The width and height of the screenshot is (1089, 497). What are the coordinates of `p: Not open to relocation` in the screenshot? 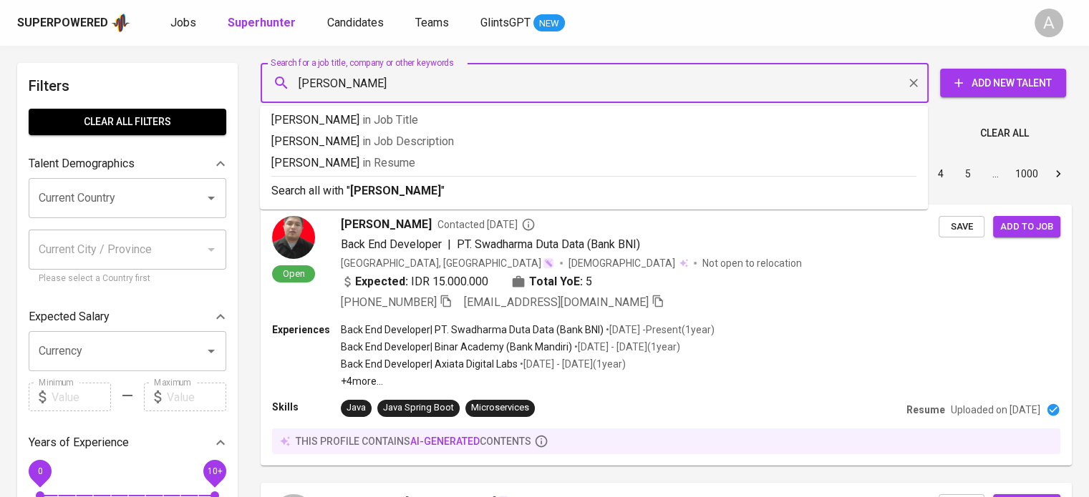 It's located at (751, 263).